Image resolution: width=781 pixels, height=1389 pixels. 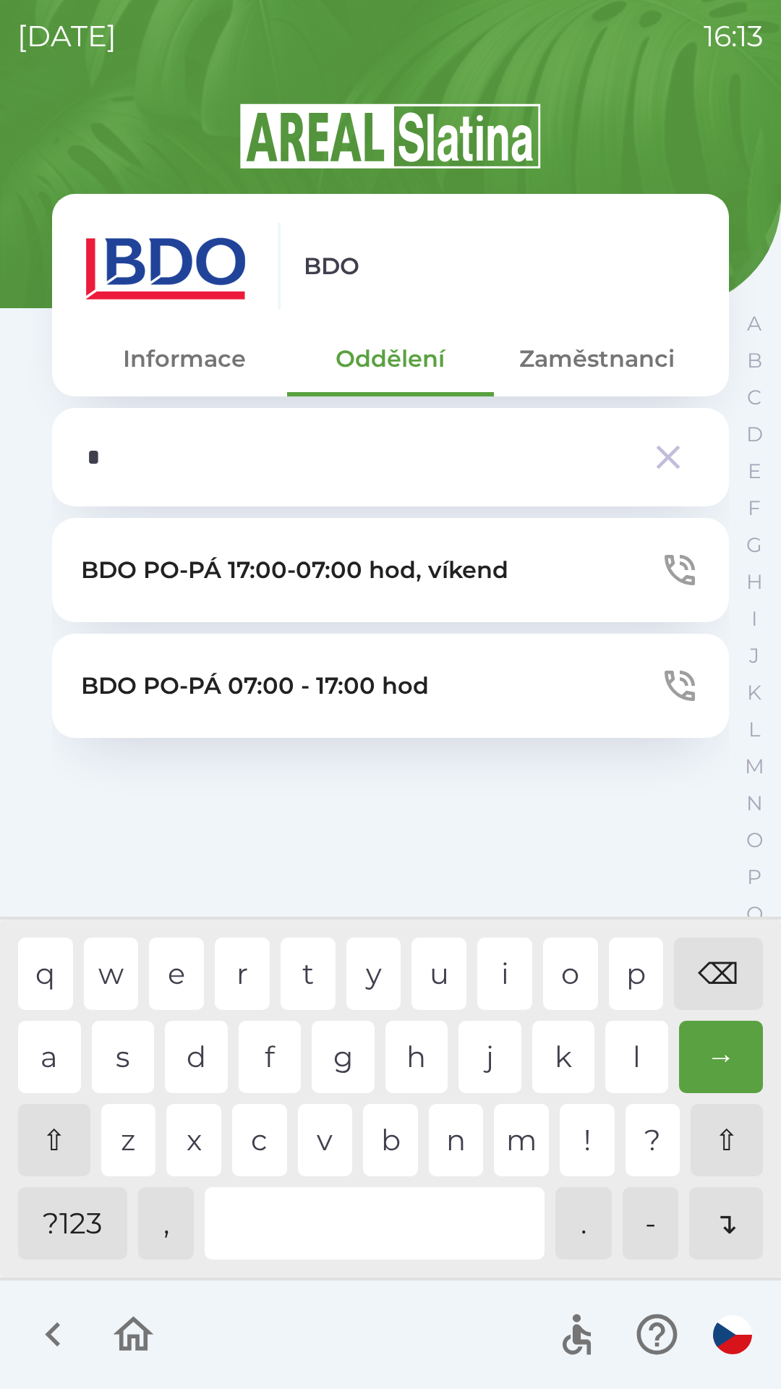 I want to click on button: BDO PO-PÁ 07:00 - 17:00 hod, so click(x=391, y=686).